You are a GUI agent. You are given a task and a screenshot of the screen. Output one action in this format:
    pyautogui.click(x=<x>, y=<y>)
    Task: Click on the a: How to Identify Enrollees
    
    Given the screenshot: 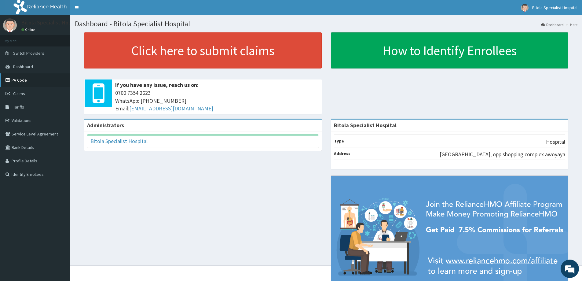 What is the action you would take?
    pyautogui.click(x=450, y=50)
    